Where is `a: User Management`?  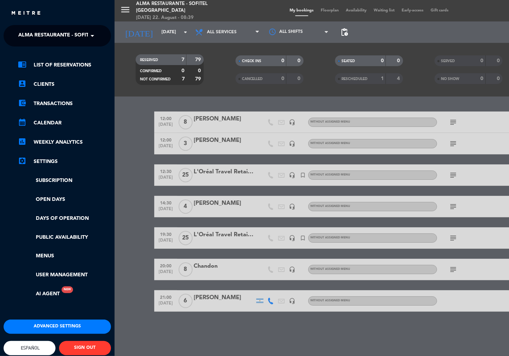
a: User Management is located at coordinates (64, 275).